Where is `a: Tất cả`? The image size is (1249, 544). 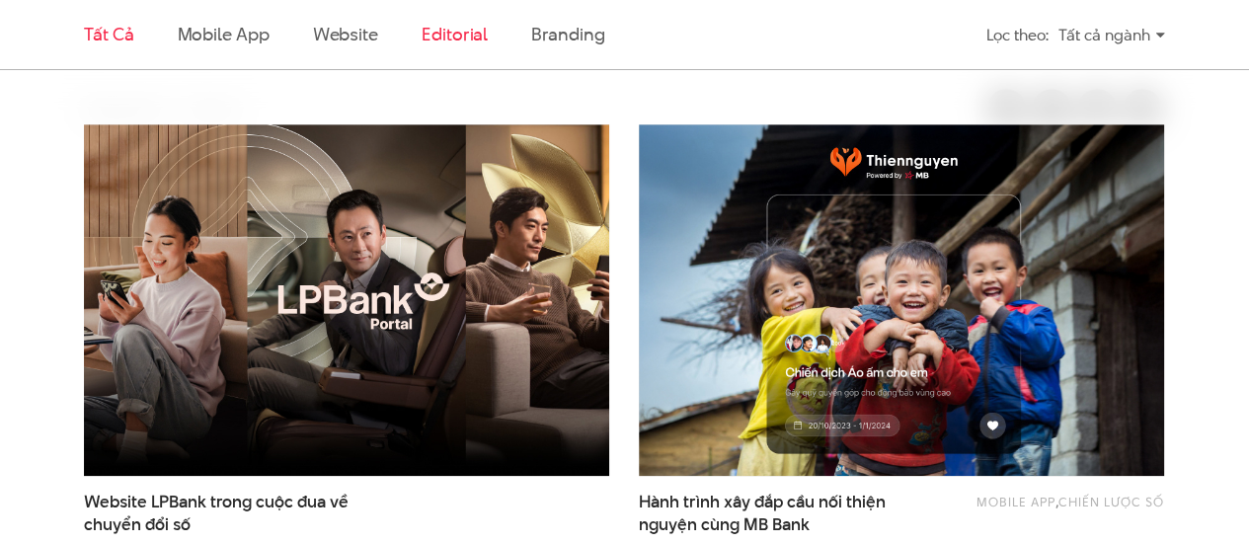 a: Tất cả is located at coordinates (109, 34).